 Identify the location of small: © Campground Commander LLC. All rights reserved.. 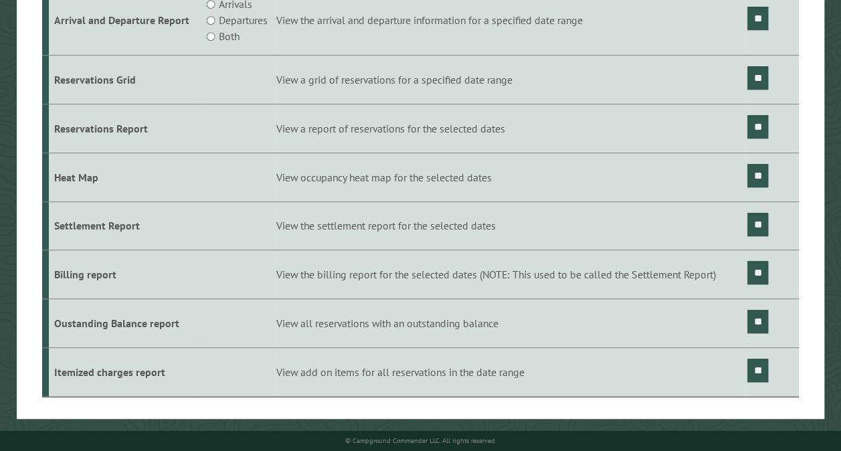
(421, 440).